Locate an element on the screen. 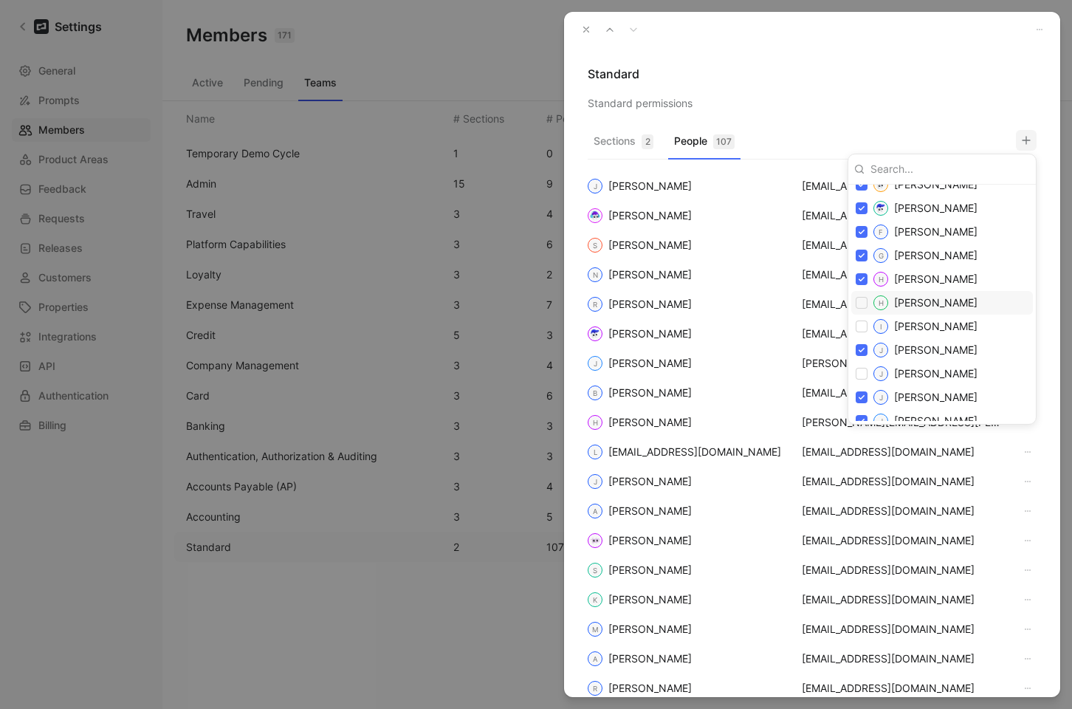 The image size is (1072, 709). input: Search... is located at coordinates (947, 169).